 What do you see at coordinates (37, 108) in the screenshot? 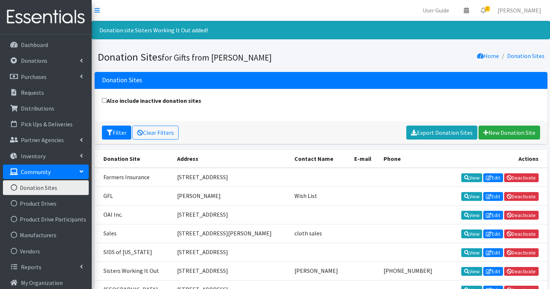
I see `p: Distributions` at bounding box center [37, 108].